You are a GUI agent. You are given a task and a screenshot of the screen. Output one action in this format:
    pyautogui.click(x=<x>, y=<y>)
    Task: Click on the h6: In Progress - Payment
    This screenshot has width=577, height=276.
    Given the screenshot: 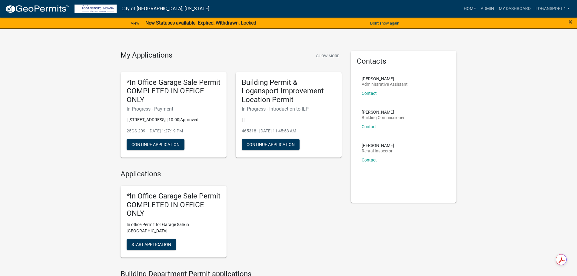 What is the action you would take?
    pyautogui.click(x=173, y=109)
    